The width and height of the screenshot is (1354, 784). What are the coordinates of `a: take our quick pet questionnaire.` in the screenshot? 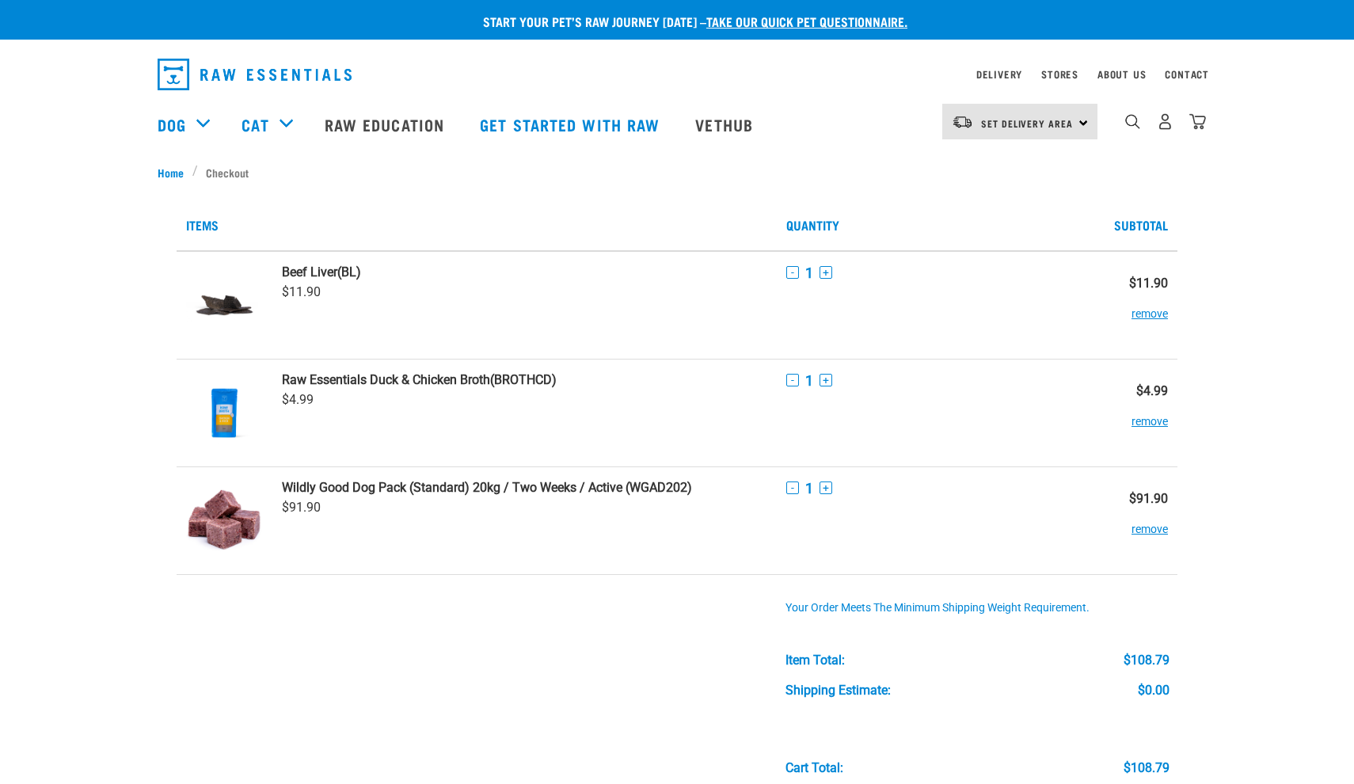 It's located at (807, 21).